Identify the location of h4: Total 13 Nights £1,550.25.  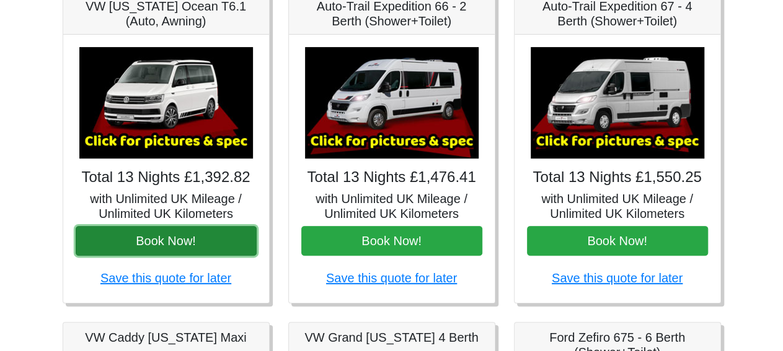
(617, 177).